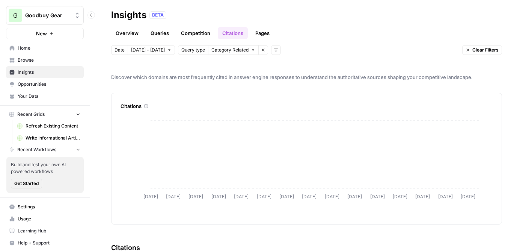 This screenshot has height=252, width=523. Describe the element at coordinates (196, 33) in the screenshot. I see `a: Competition` at that location.